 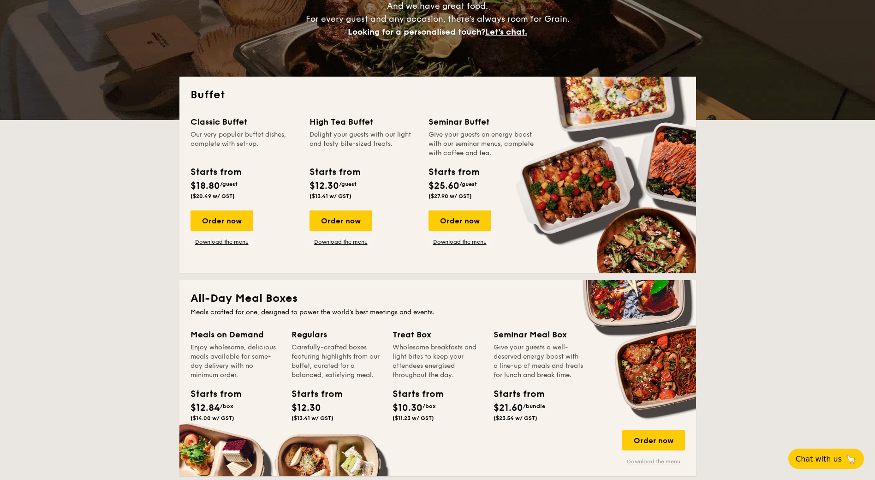 I want to click on span: $25.60, so click(x=444, y=186).